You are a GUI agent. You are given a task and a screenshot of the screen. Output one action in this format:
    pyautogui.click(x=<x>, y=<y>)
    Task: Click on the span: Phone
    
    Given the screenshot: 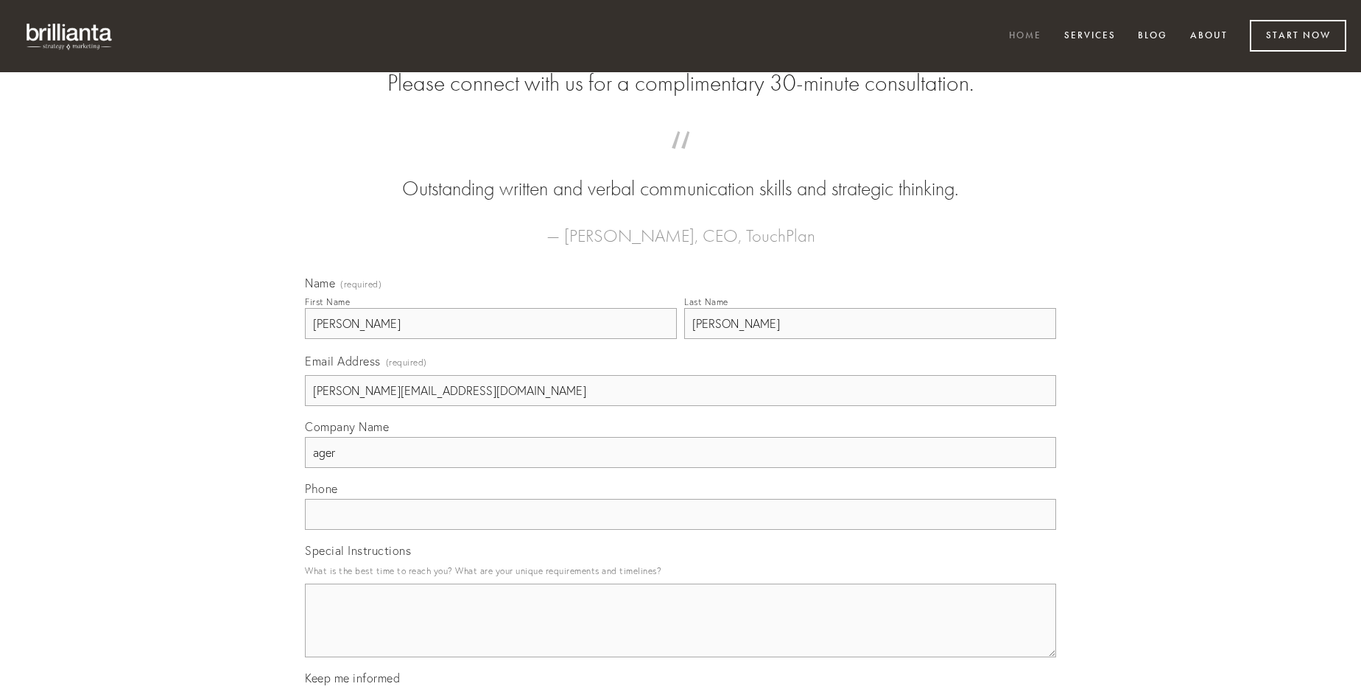 What is the action you would take?
    pyautogui.click(x=321, y=488)
    